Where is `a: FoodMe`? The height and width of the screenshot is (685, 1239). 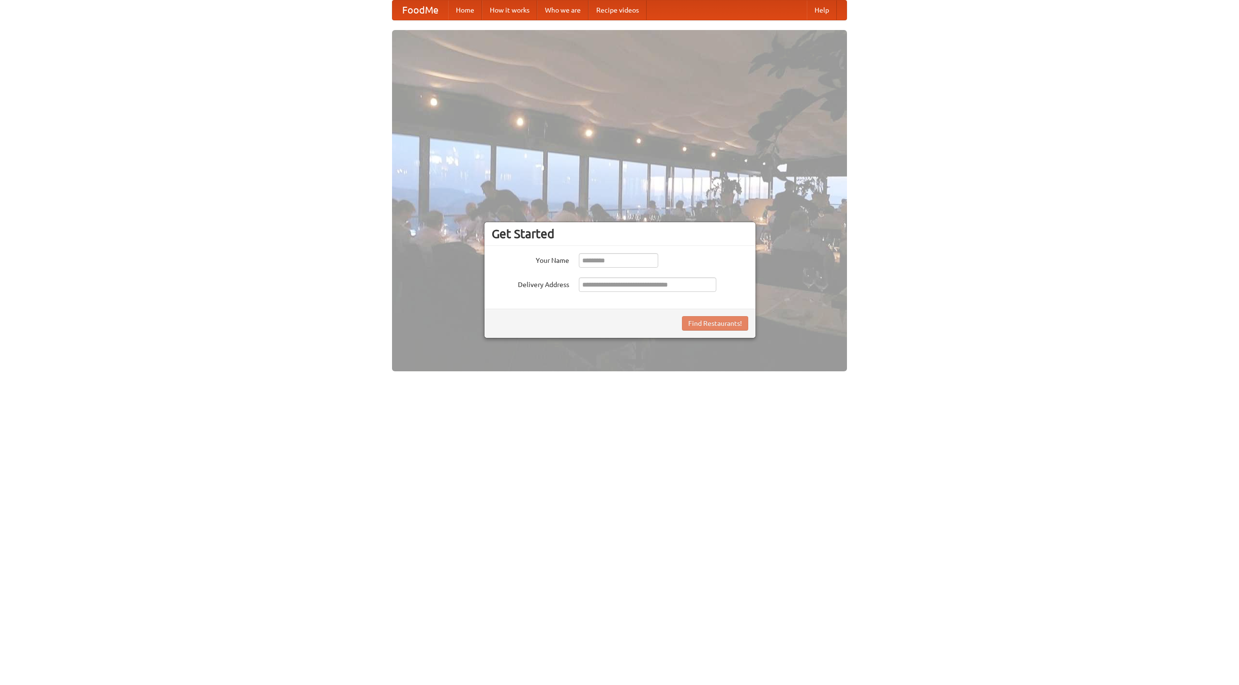 a: FoodMe is located at coordinates (420, 10).